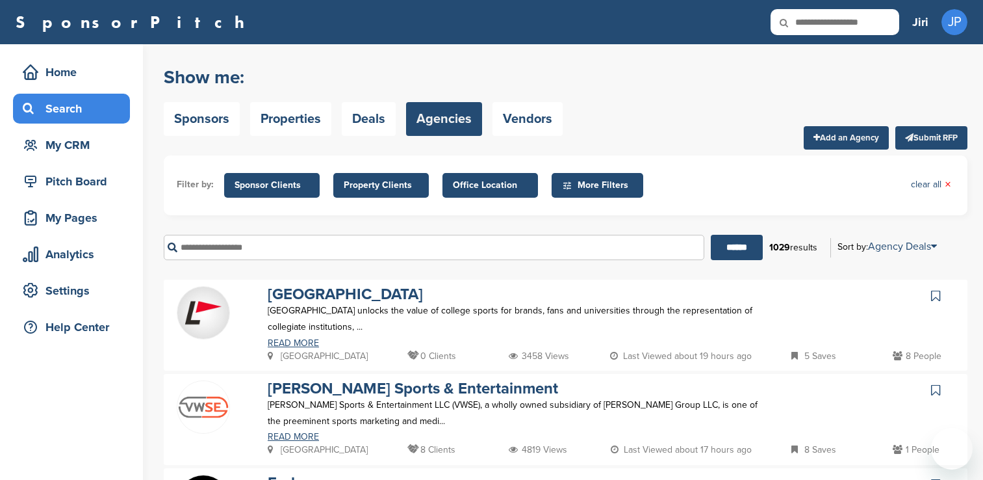 Image resolution: width=983 pixels, height=480 pixels. What do you see at coordinates (75, 218) in the screenshot?
I see `div: My Pages` at bounding box center [75, 218].